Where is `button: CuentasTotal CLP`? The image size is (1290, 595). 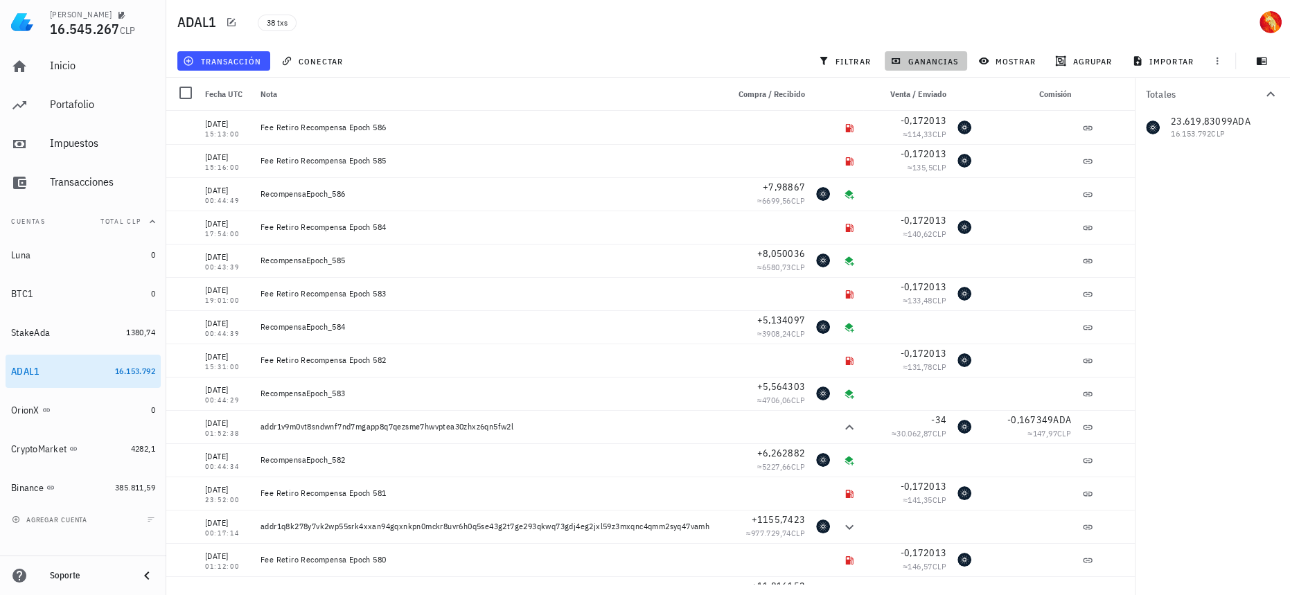
button: CuentasTotal CLP is located at coordinates (83, 222).